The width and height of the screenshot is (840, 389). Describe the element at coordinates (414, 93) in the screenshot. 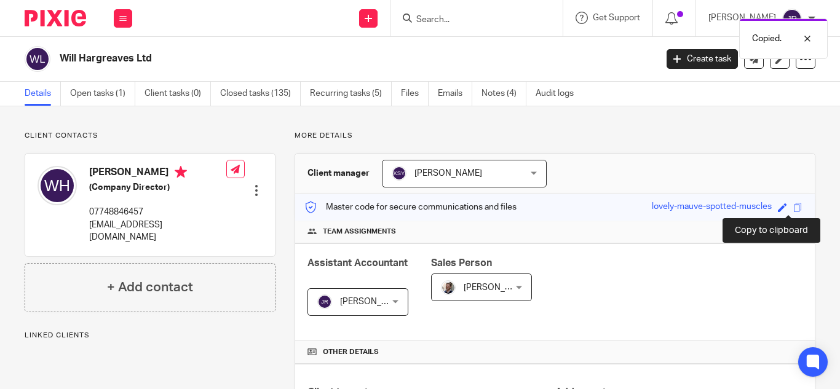

I see `a: Files` at that location.